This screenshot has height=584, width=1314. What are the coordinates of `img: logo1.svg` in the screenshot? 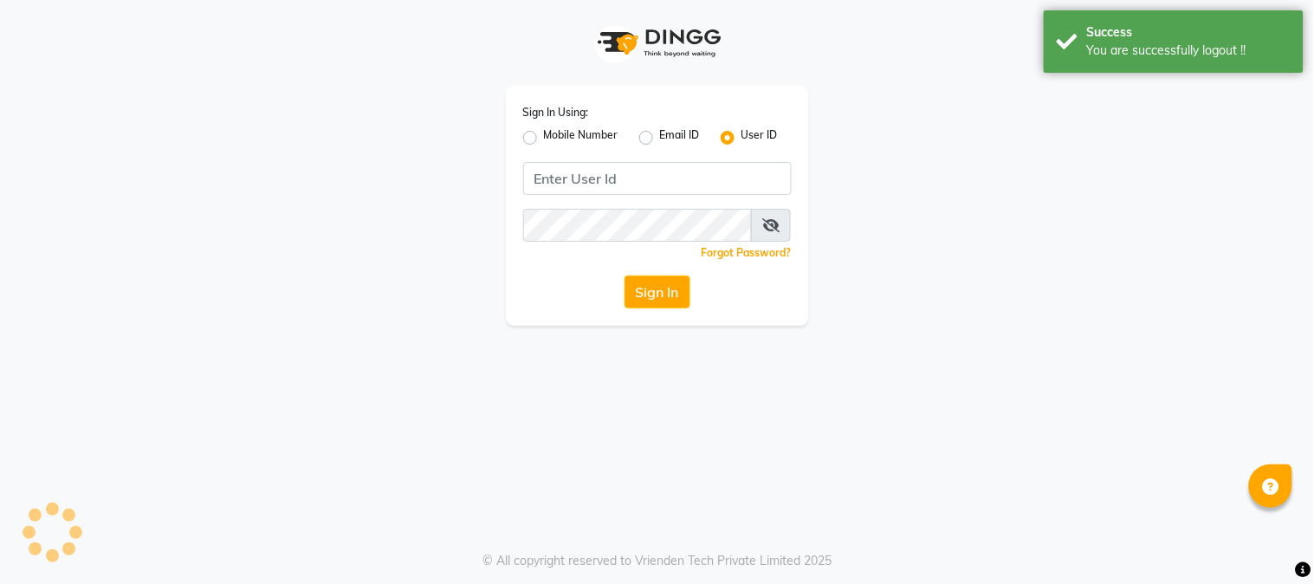 It's located at (657, 42).